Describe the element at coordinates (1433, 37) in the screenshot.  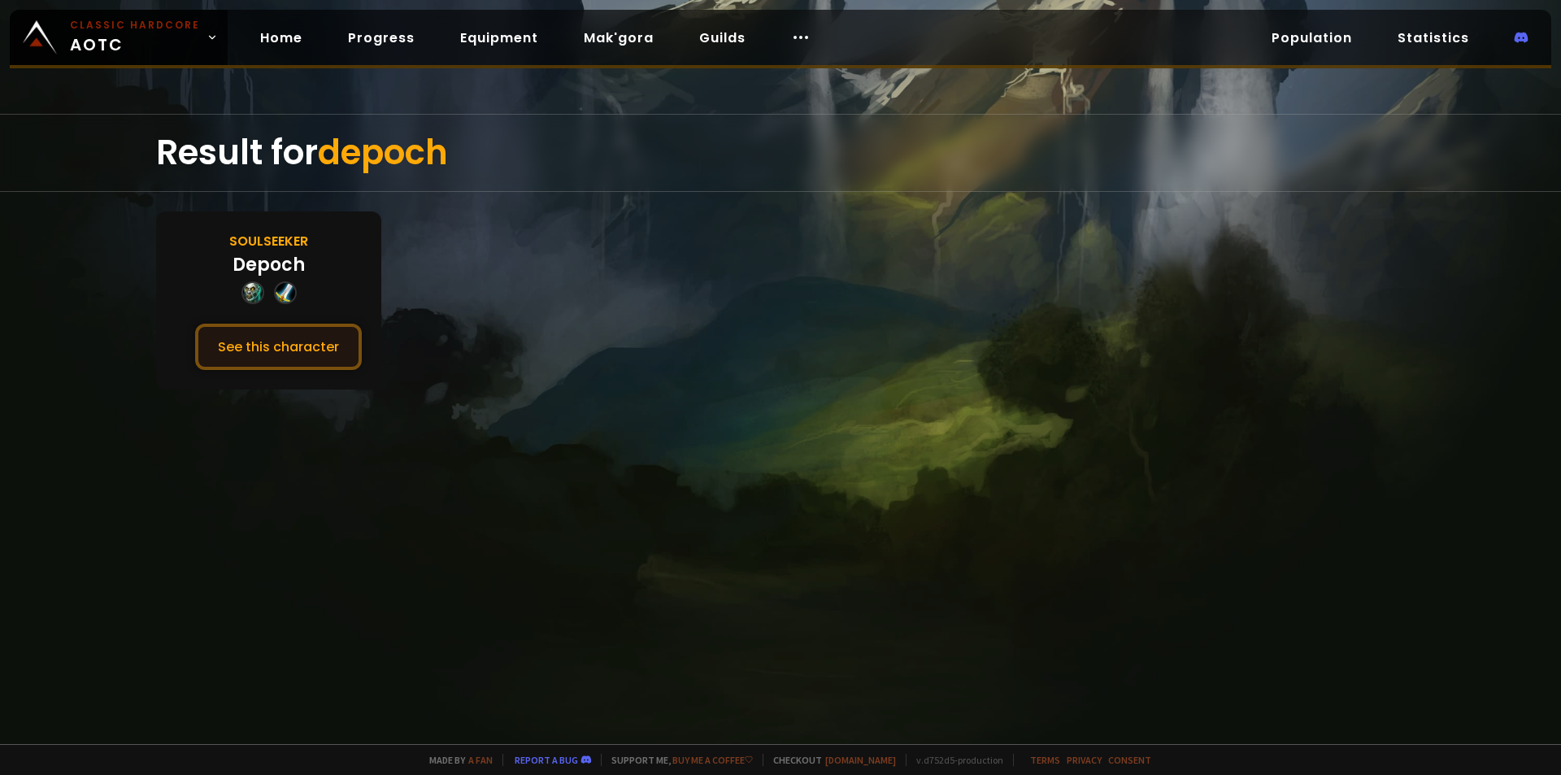
I see `a: Statistics` at that location.